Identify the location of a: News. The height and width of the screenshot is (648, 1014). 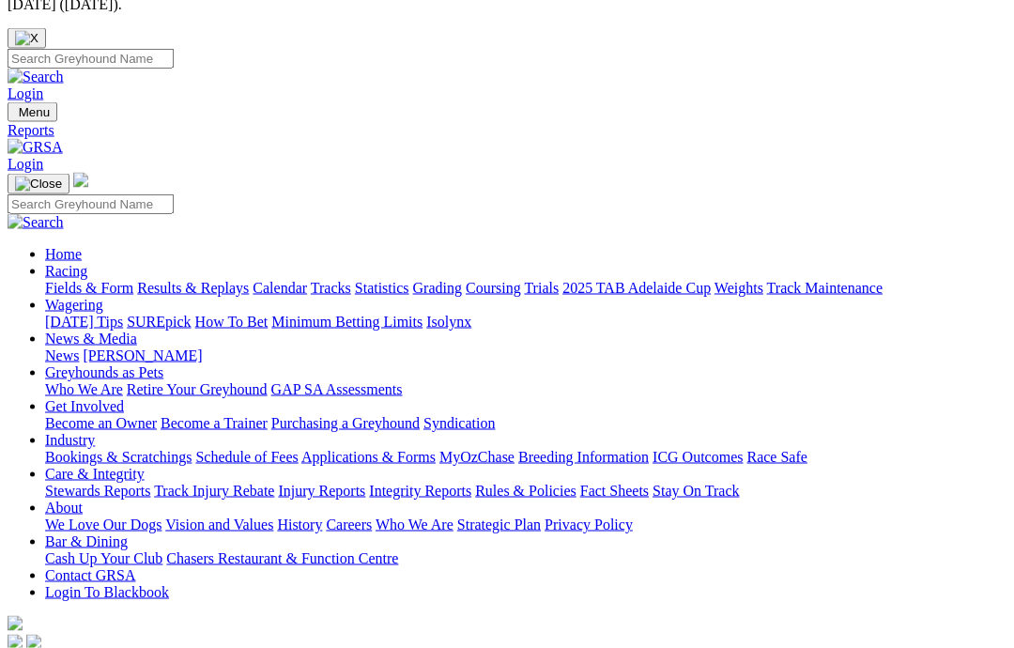
(62, 355).